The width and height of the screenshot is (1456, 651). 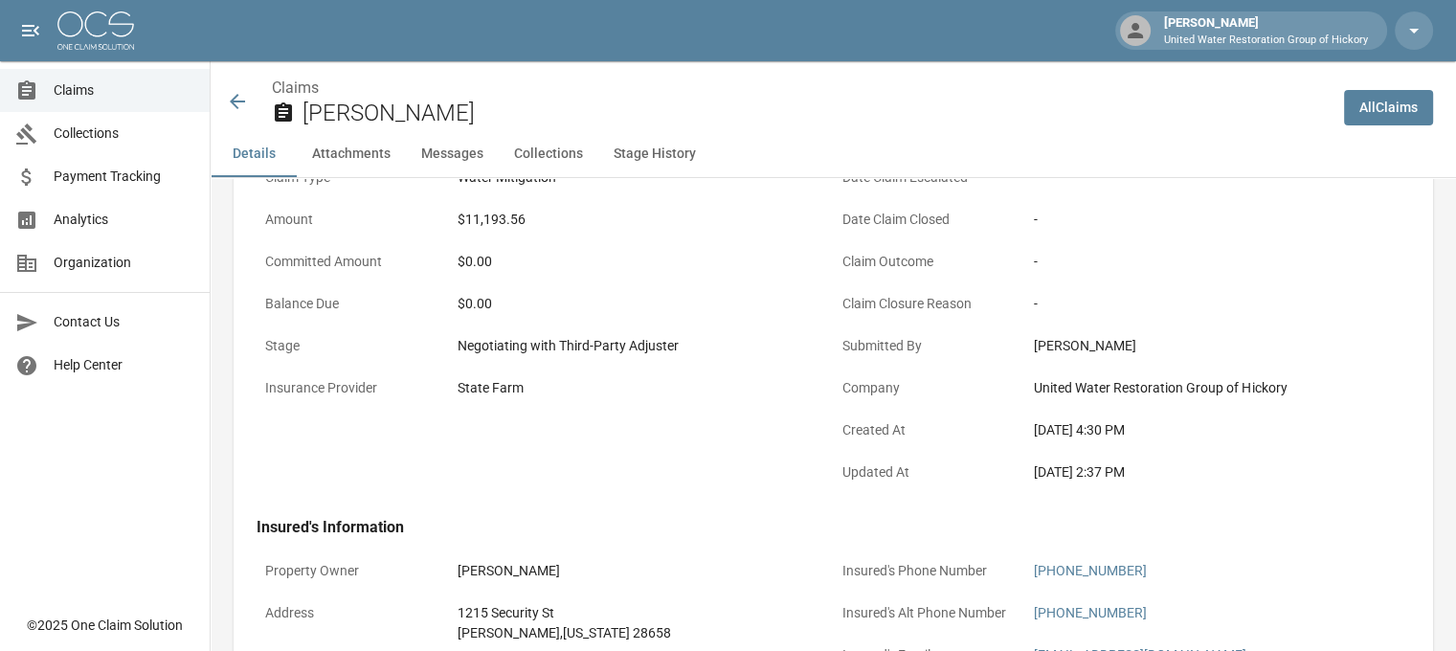 I want to click on button: Attachments, so click(x=351, y=154).